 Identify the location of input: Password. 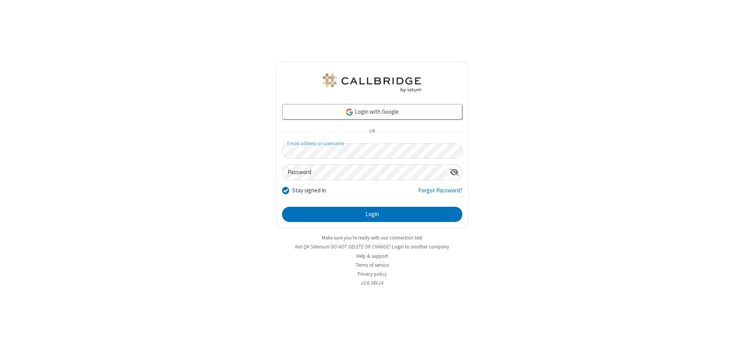
(365, 172).